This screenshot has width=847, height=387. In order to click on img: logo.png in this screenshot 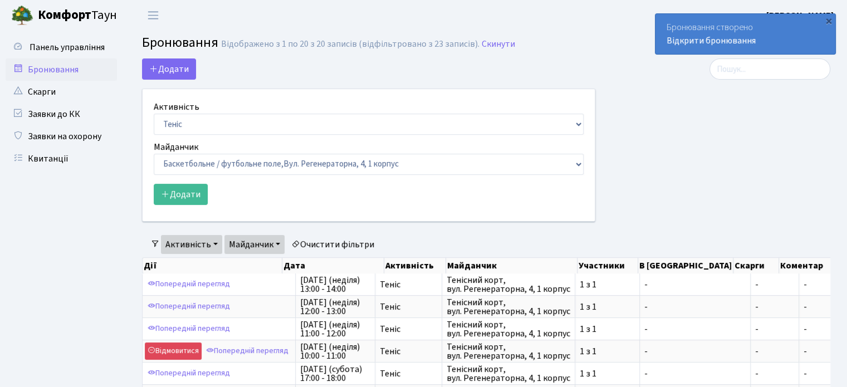, I will do `click(22, 16)`.